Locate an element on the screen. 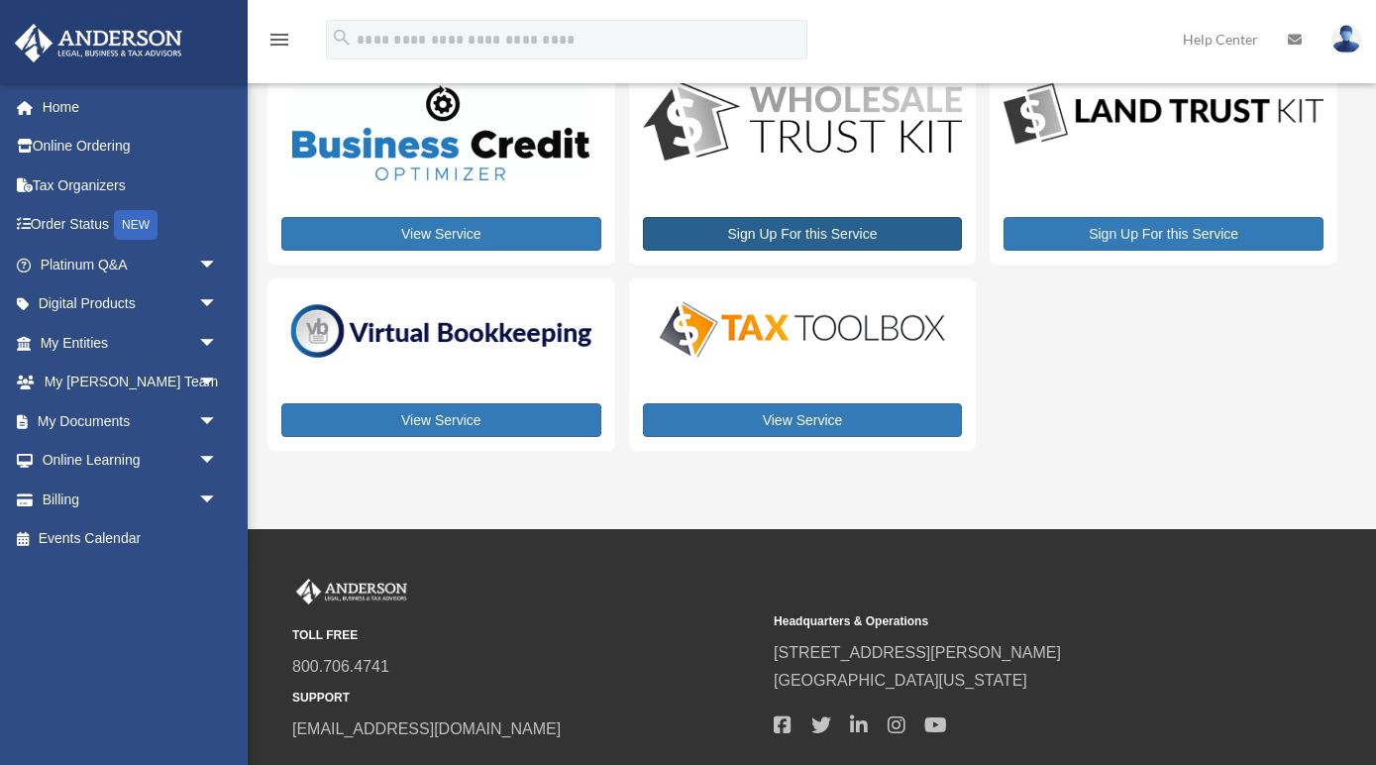 The height and width of the screenshot is (765, 1376). a: 800.706.4741 is located at coordinates (341, 666).